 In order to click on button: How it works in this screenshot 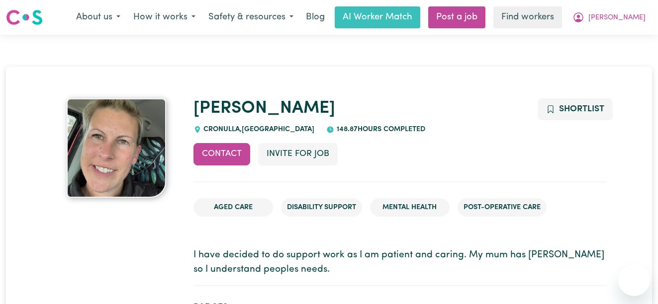, I will do `click(164, 17)`.